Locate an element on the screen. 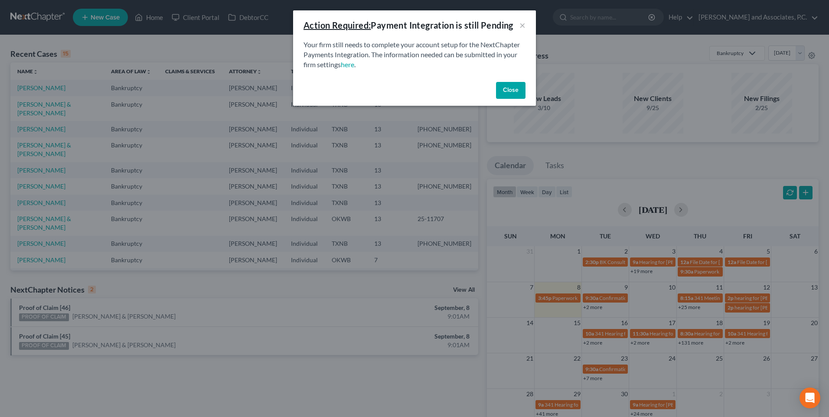  p: Your firm still needs to complete your account setup for the NextChapter Payments Integration. Th... is located at coordinates (415, 55).